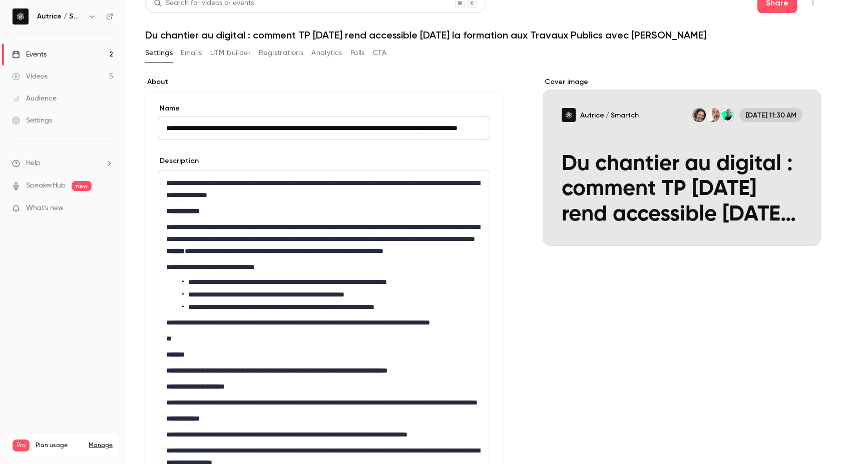 The width and height of the screenshot is (841, 464). Describe the element at coordinates (178, 161) in the screenshot. I see `label: Description` at that location.